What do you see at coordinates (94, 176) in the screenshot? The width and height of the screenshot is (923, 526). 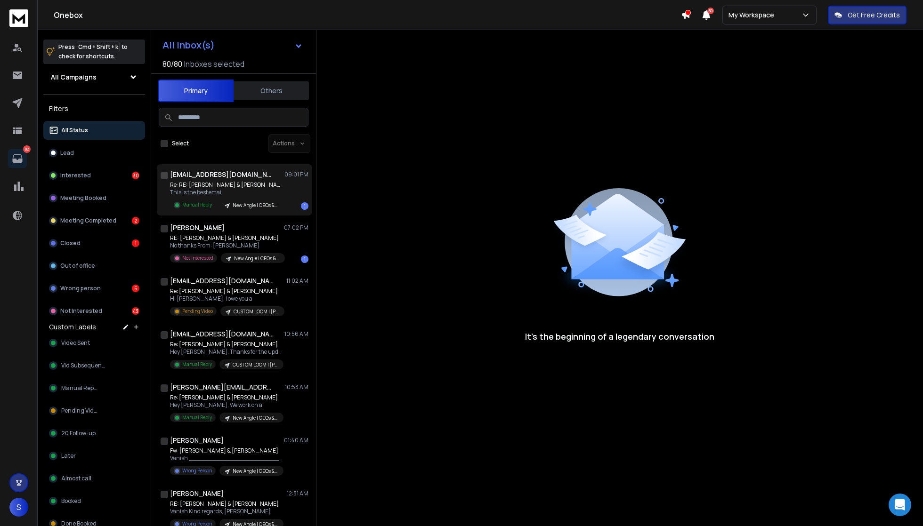 I see `button: Interested30` at bounding box center [94, 176].